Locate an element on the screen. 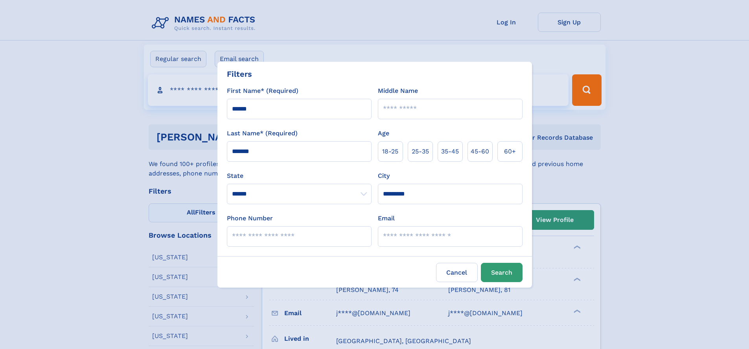  button: Search is located at coordinates (502, 272).